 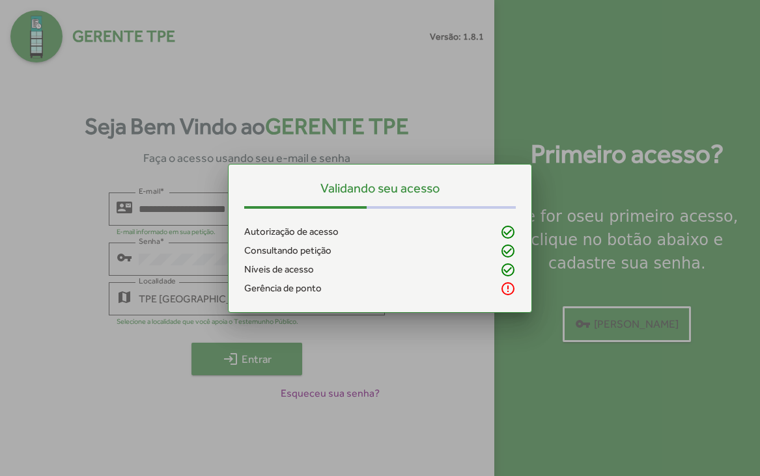 What do you see at coordinates (379, 188) in the screenshot?
I see `h5: Validando seu acesso` at bounding box center [379, 188].